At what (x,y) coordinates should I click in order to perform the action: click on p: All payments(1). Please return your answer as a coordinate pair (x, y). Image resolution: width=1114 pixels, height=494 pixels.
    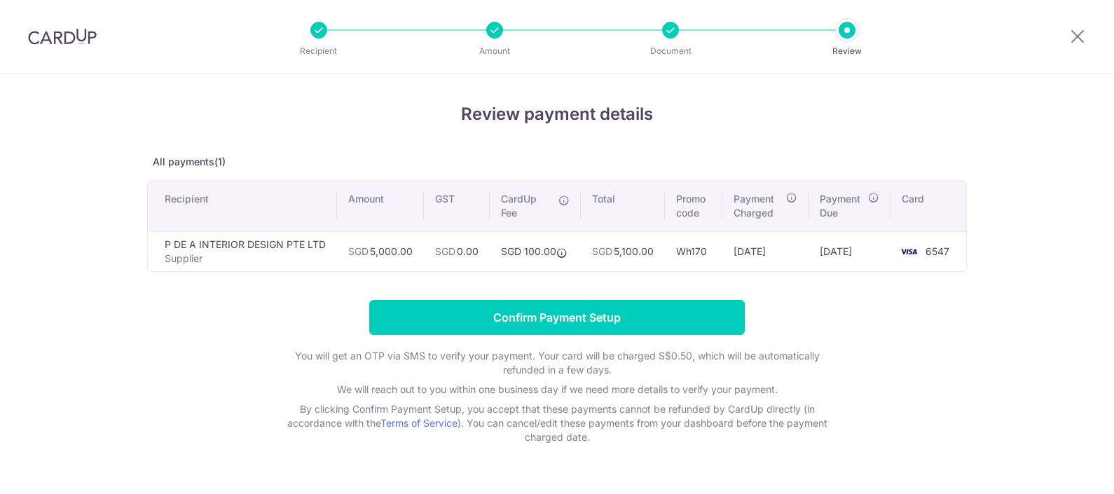
    Looking at the image, I should click on (557, 162).